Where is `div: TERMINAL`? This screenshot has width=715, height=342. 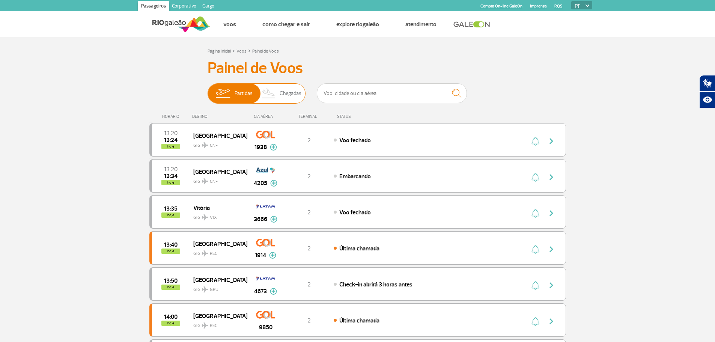 div: TERMINAL is located at coordinates (309, 116).